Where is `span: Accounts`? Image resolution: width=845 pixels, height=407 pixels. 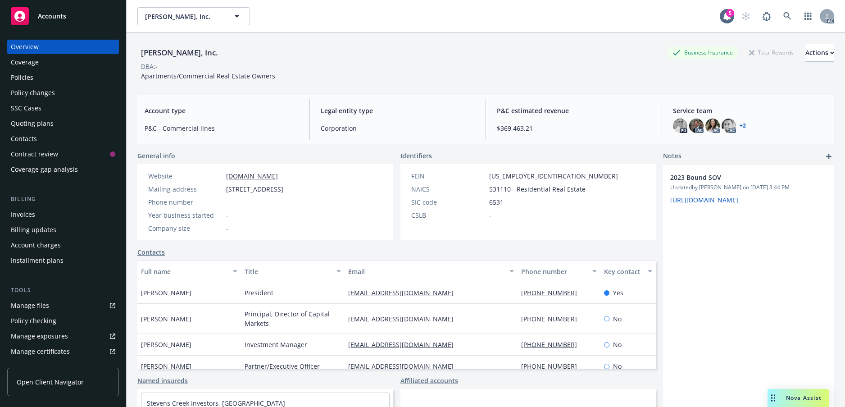 span: Accounts is located at coordinates (52, 16).